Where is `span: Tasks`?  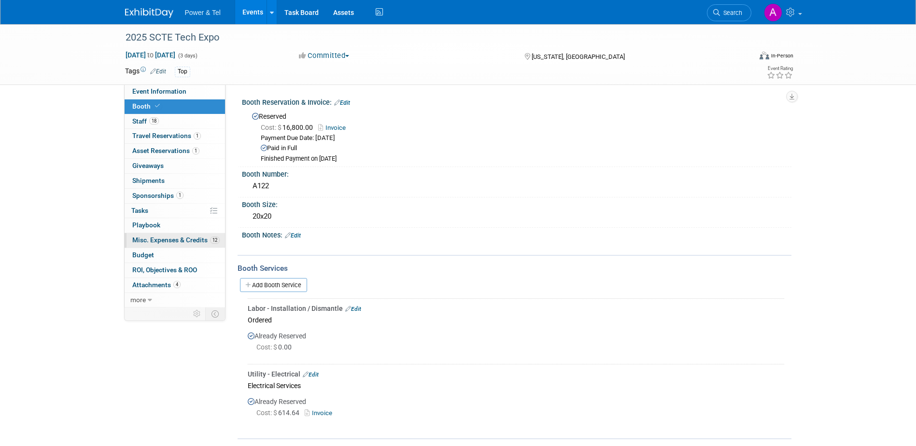
span: Tasks is located at coordinates (140, 211).